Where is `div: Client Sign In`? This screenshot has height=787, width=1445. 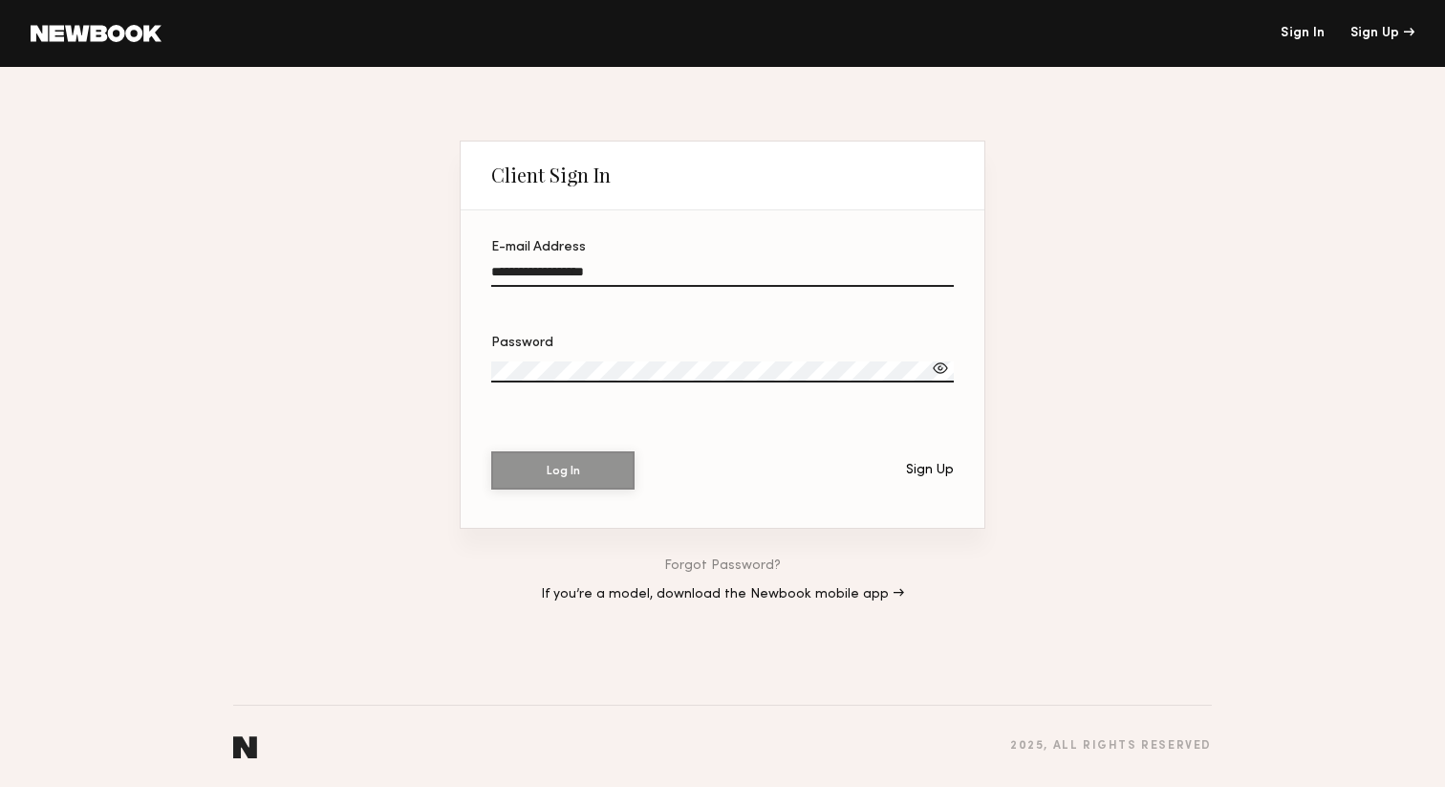 div: Client Sign In is located at coordinates (550, 175).